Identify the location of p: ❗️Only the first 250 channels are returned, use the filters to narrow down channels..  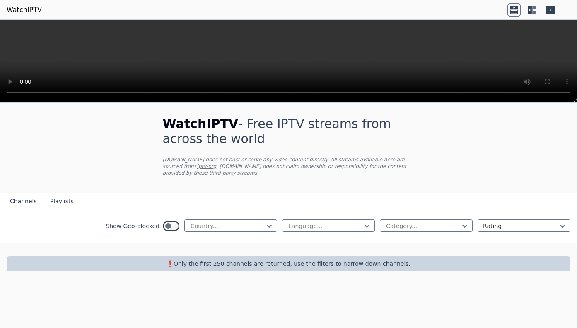
(288, 264).